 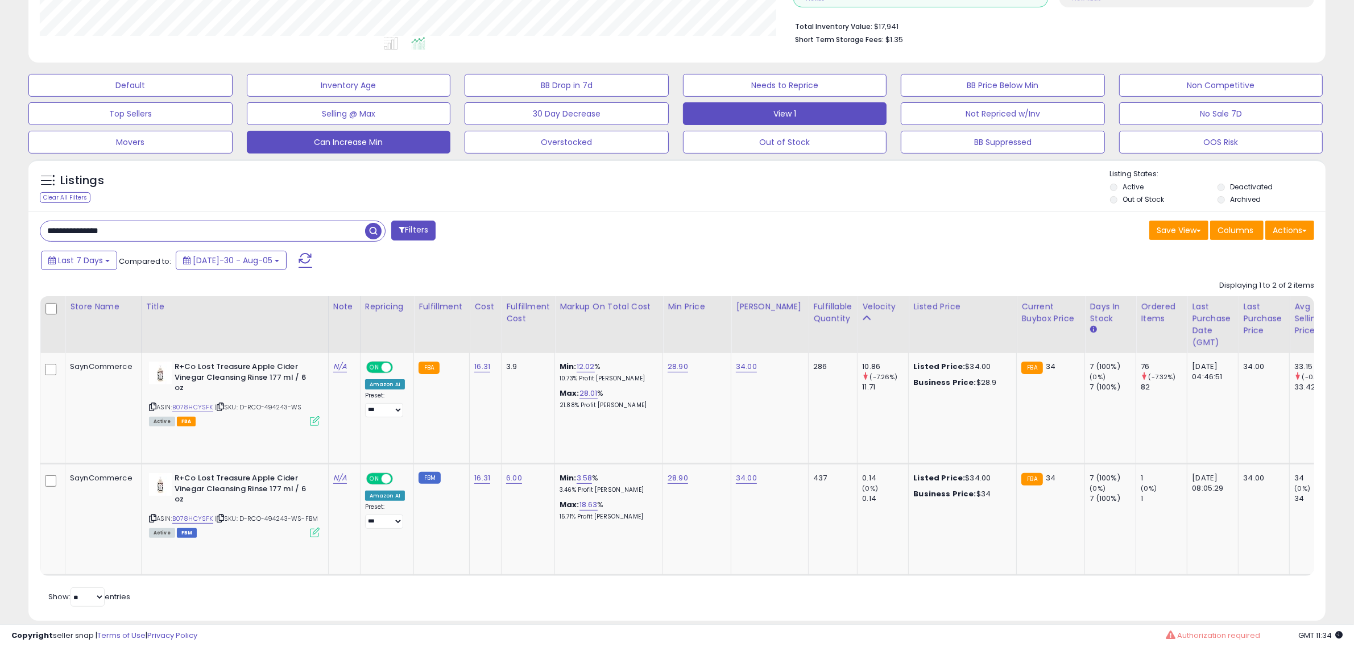 What do you see at coordinates (785, 85) in the screenshot?
I see `button: Needs to Reprice` at bounding box center [785, 85].